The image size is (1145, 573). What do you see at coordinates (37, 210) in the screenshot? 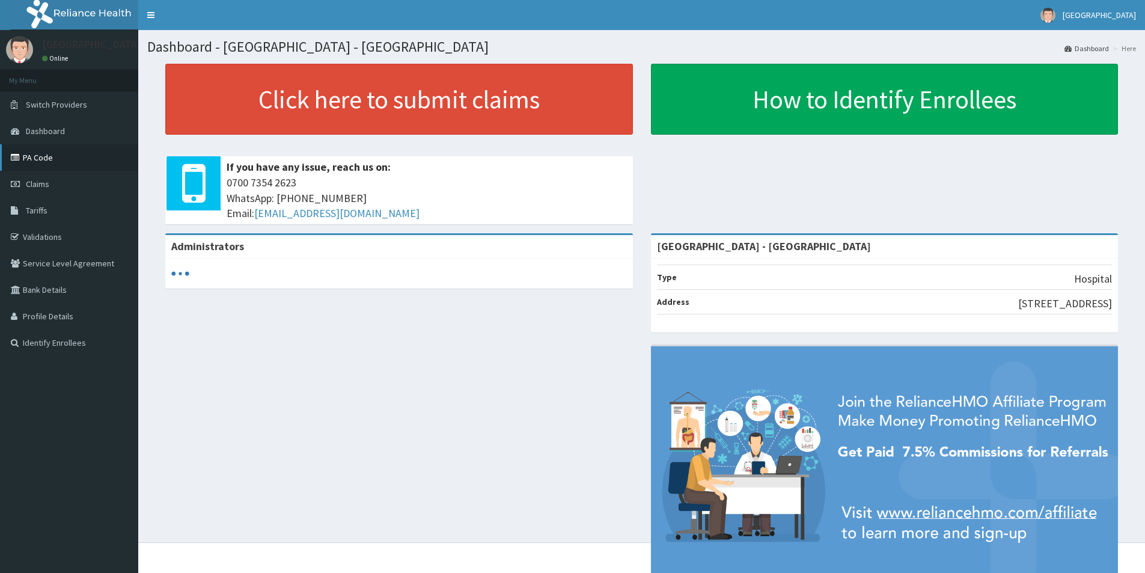
I see `span: Tariffs` at bounding box center [37, 210].